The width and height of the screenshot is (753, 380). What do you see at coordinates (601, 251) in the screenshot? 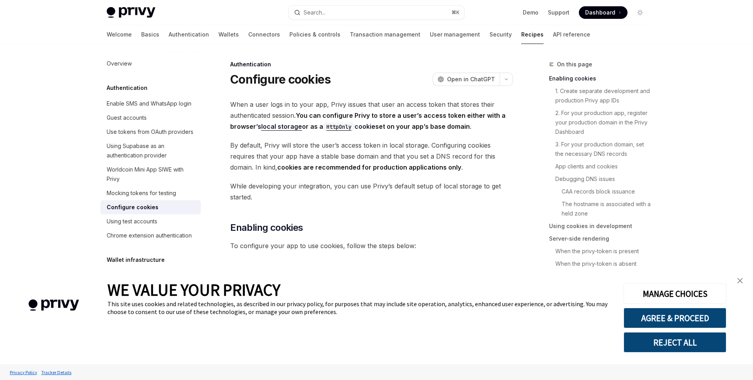
I see `a: When the privy-token is present` at bounding box center [601, 251].